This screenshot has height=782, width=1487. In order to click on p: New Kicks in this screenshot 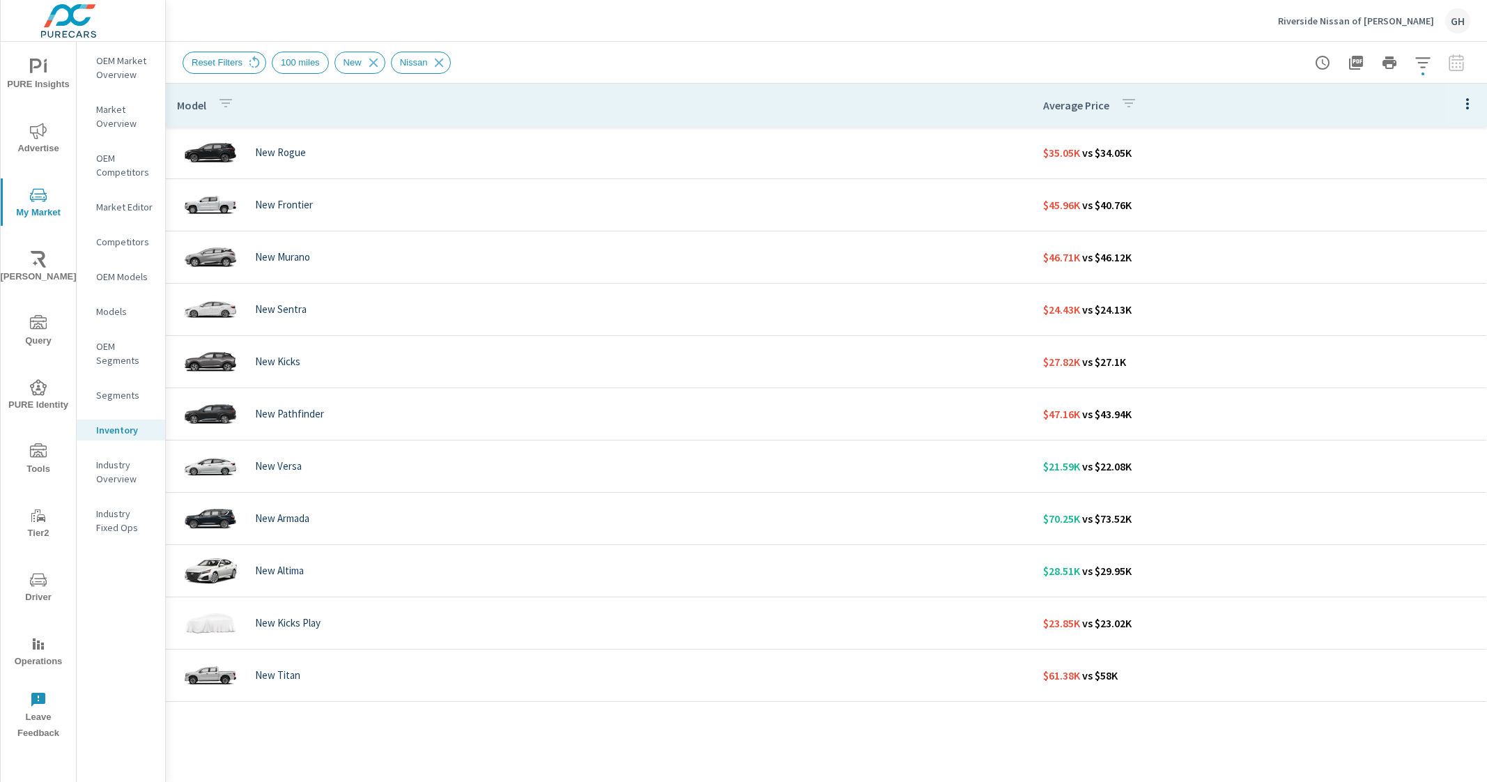, I will do `click(277, 362)`.